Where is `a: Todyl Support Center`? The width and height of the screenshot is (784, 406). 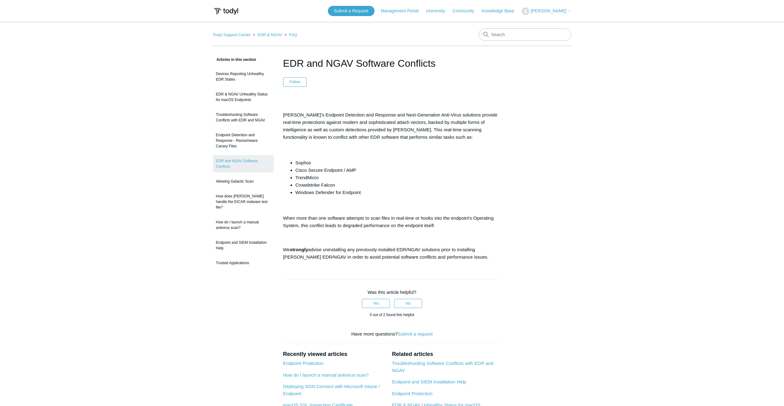
a: Todyl Support Center is located at coordinates (232, 35).